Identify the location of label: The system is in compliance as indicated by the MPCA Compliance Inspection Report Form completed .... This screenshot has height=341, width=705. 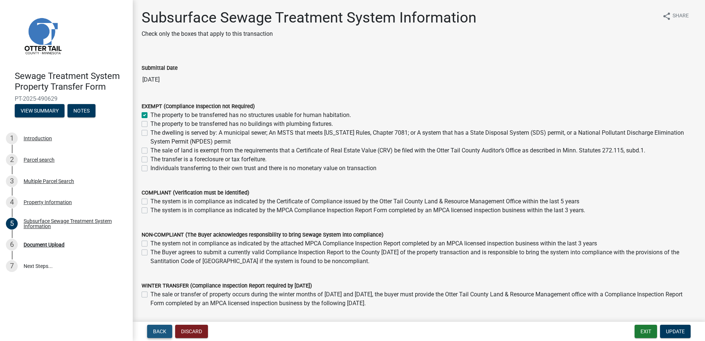
(368, 210).